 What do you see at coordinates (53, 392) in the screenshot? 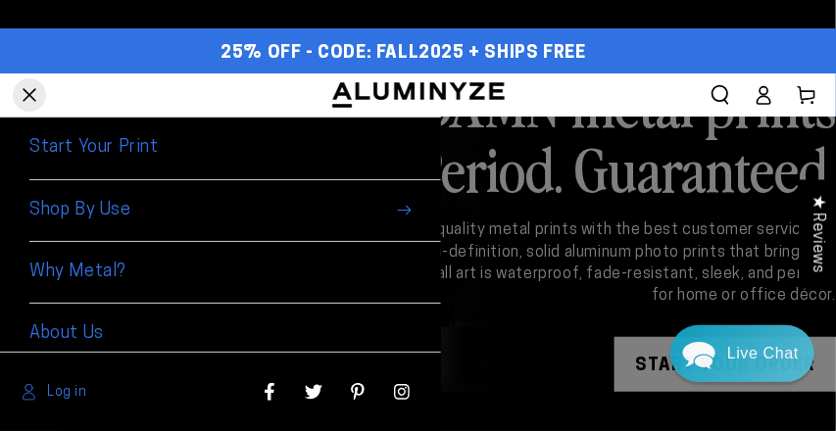
I see `a: Log in` at bounding box center [53, 392].